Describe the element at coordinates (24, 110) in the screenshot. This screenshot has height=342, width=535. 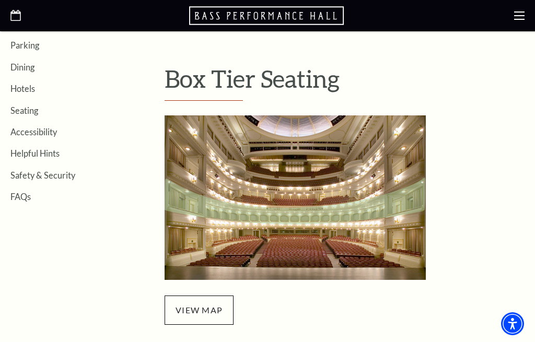
I see `a: Seating` at that location.